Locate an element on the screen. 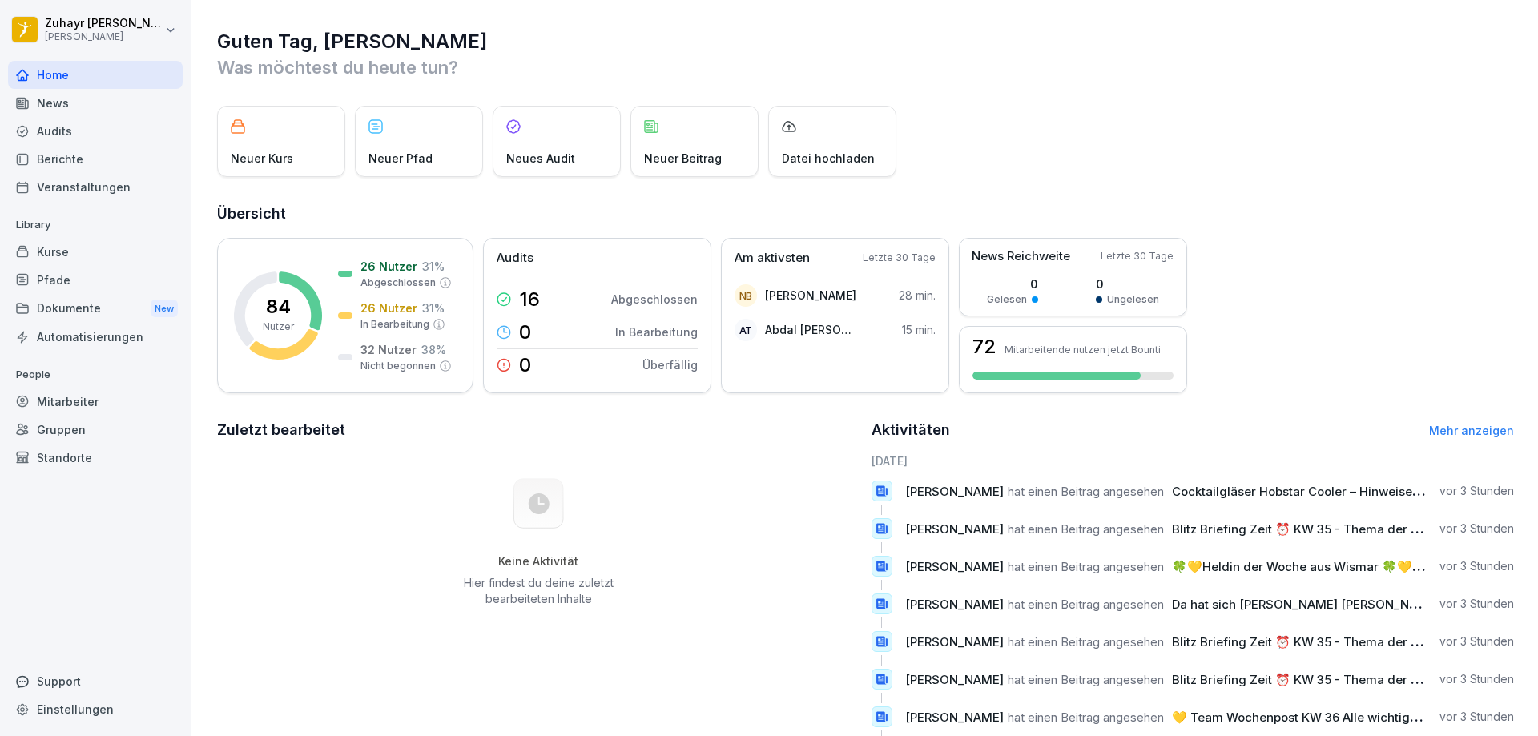 This screenshot has height=736, width=1538. a: Veranstaltungen is located at coordinates (95, 187).